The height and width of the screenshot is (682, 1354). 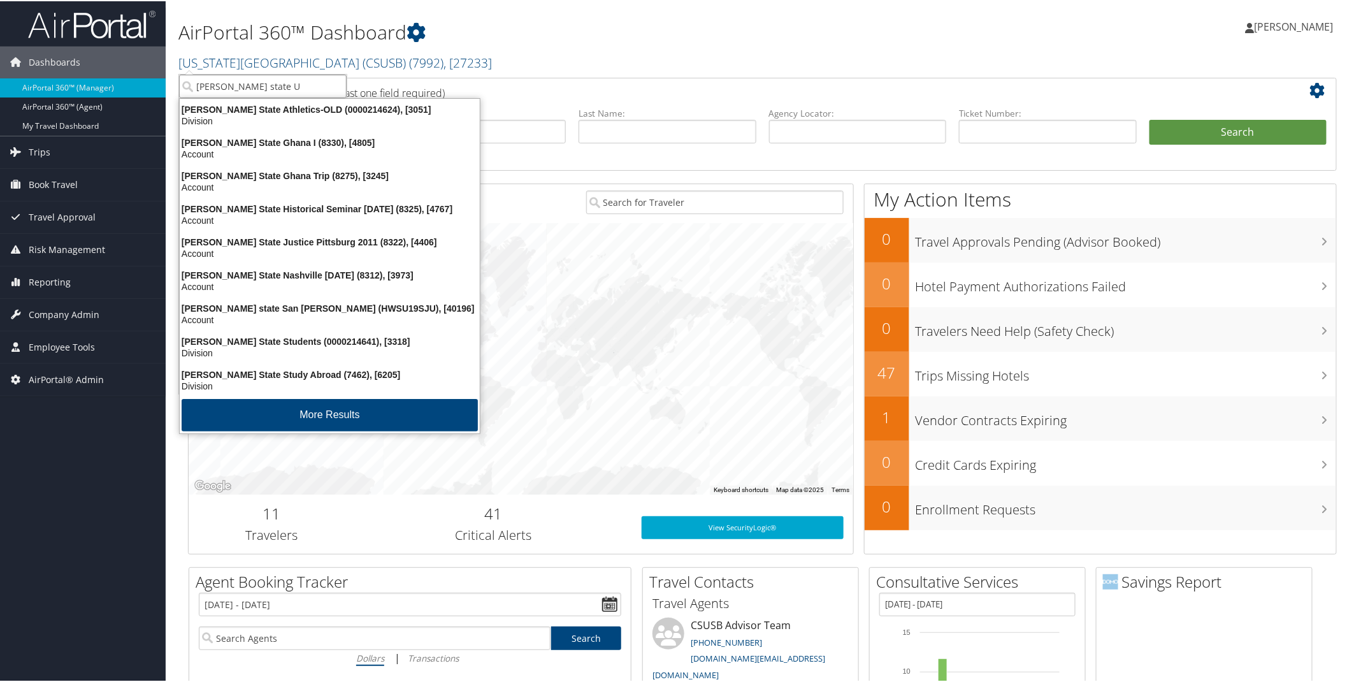 I want to click on span: ( 7992 ), so click(x=426, y=61).